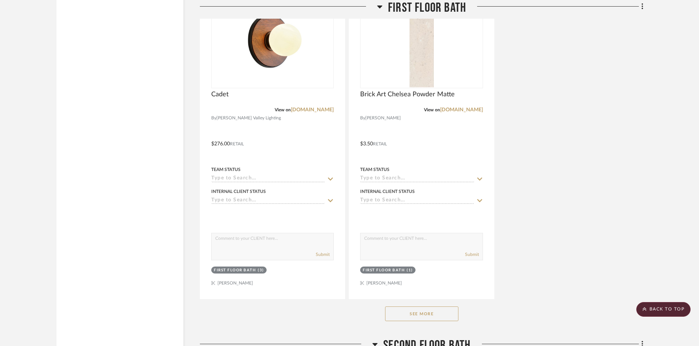 The width and height of the screenshot is (699, 346). What do you see at coordinates (220, 95) in the screenshot?
I see `span: Cadet` at bounding box center [220, 95].